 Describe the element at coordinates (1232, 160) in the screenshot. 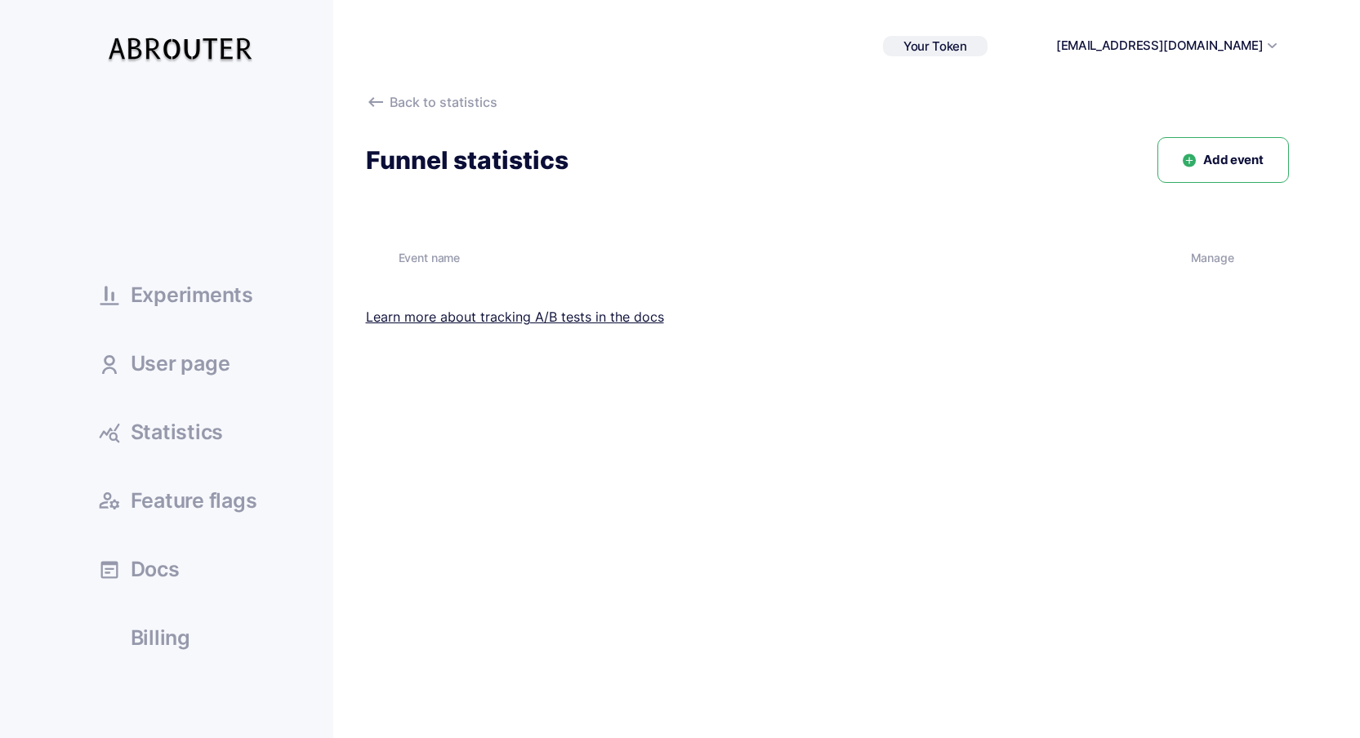

I see `span: Add event` at that location.